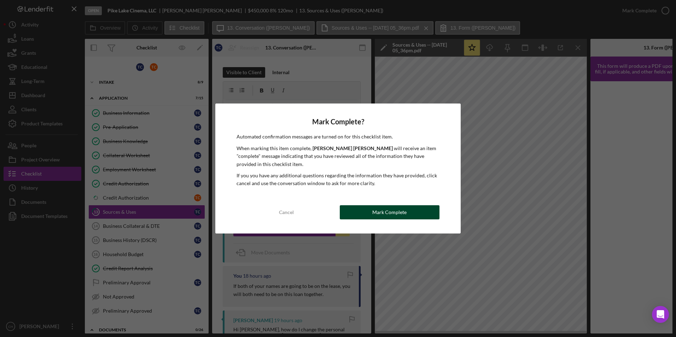  What do you see at coordinates (661, 315) in the screenshot?
I see `div: Open Intercom Messenger` at bounding box center [661, 315].